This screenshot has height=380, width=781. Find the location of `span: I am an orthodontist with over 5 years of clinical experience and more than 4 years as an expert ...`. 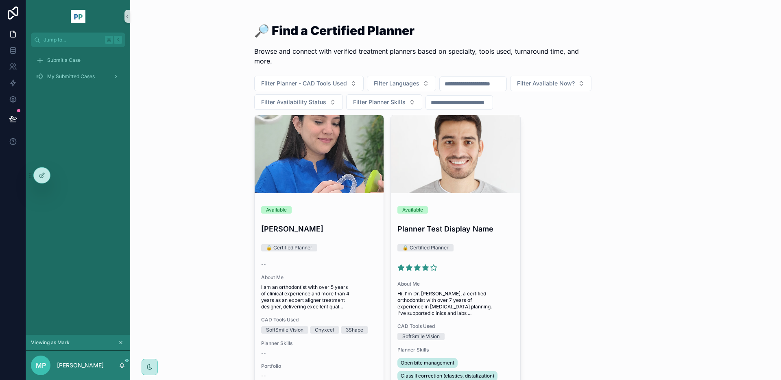

span: I am an orthodontist with over 5 years of clinical experience and more than 4 years as an expert ... is located at coordinates (319, 297).